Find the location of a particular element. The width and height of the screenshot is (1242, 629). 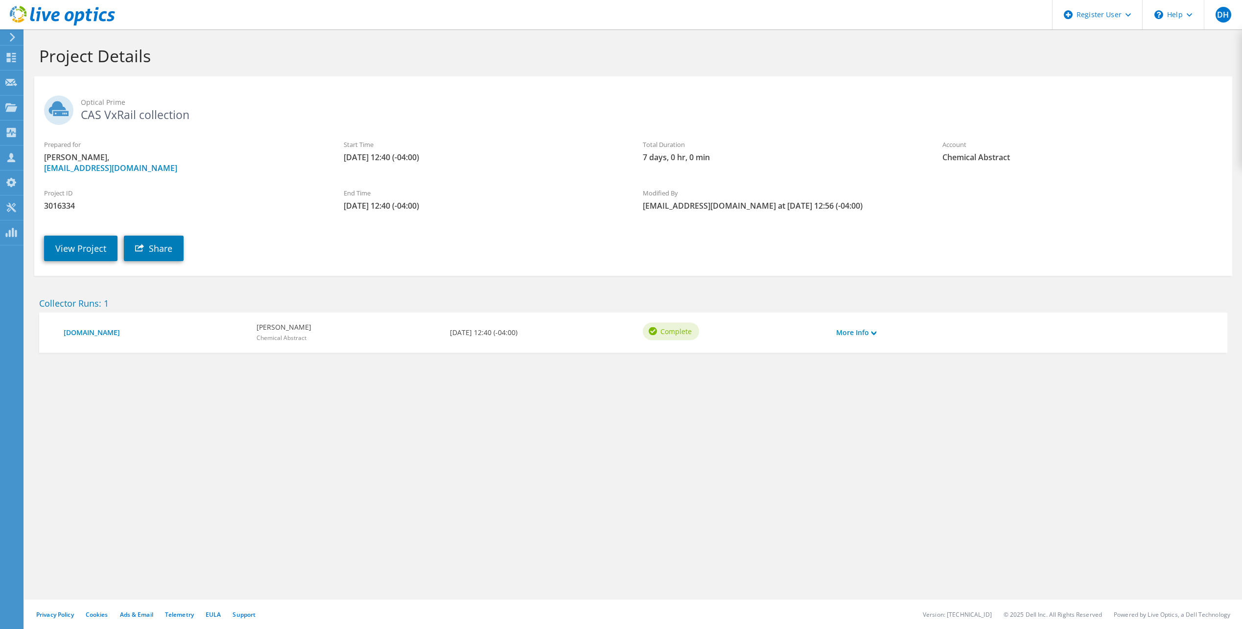

label: Project ID is located at coordinates (184, 193).